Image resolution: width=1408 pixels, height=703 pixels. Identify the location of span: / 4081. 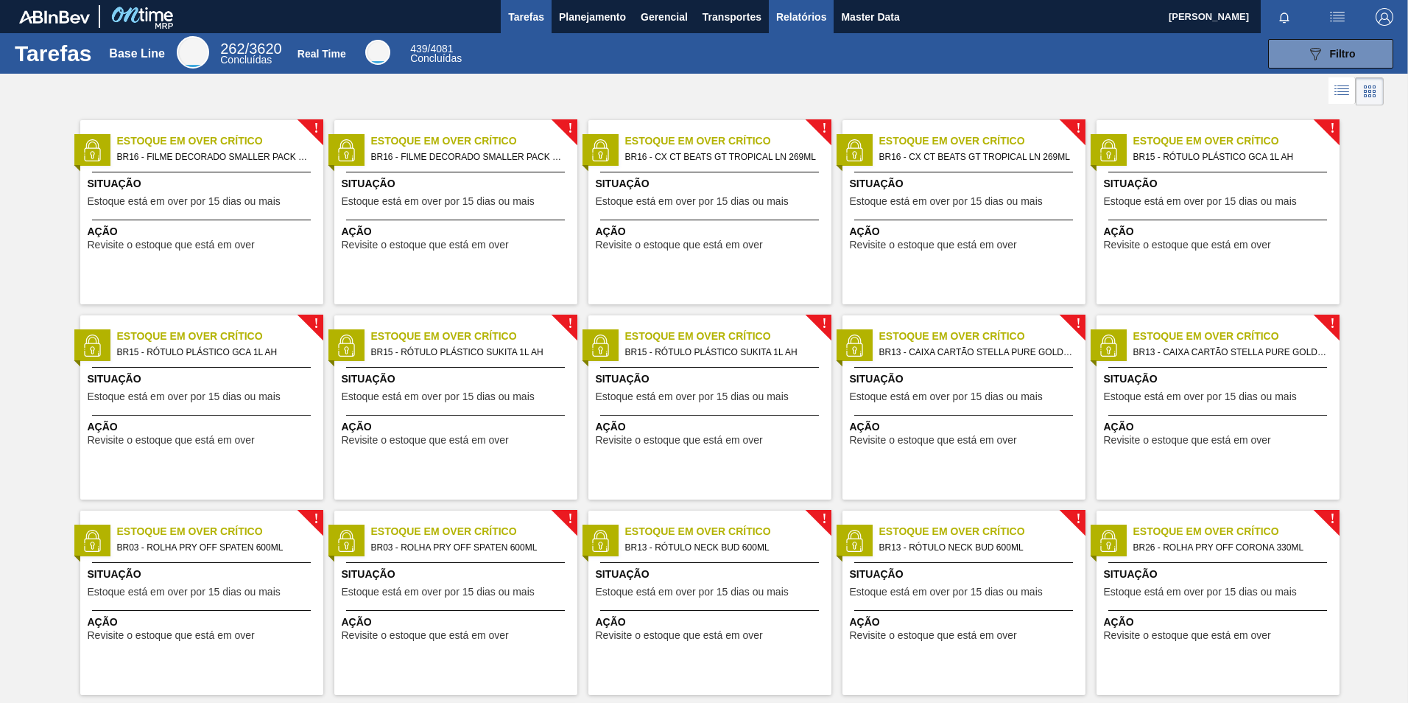
(432, 49).